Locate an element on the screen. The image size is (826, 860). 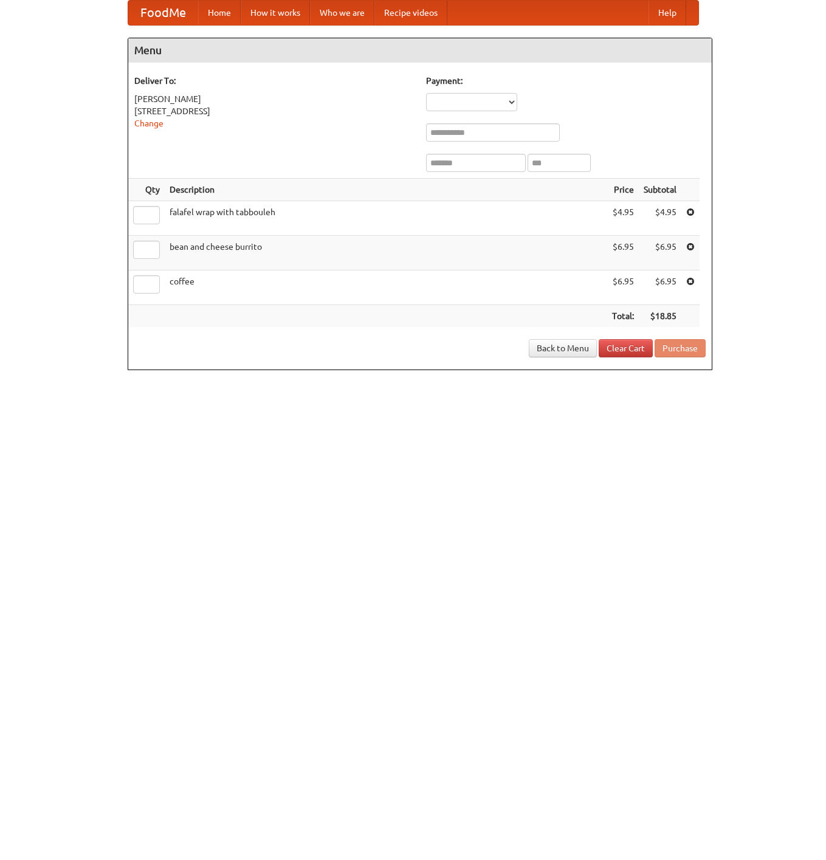
h4: Menu is located at coordinates (420, 50).